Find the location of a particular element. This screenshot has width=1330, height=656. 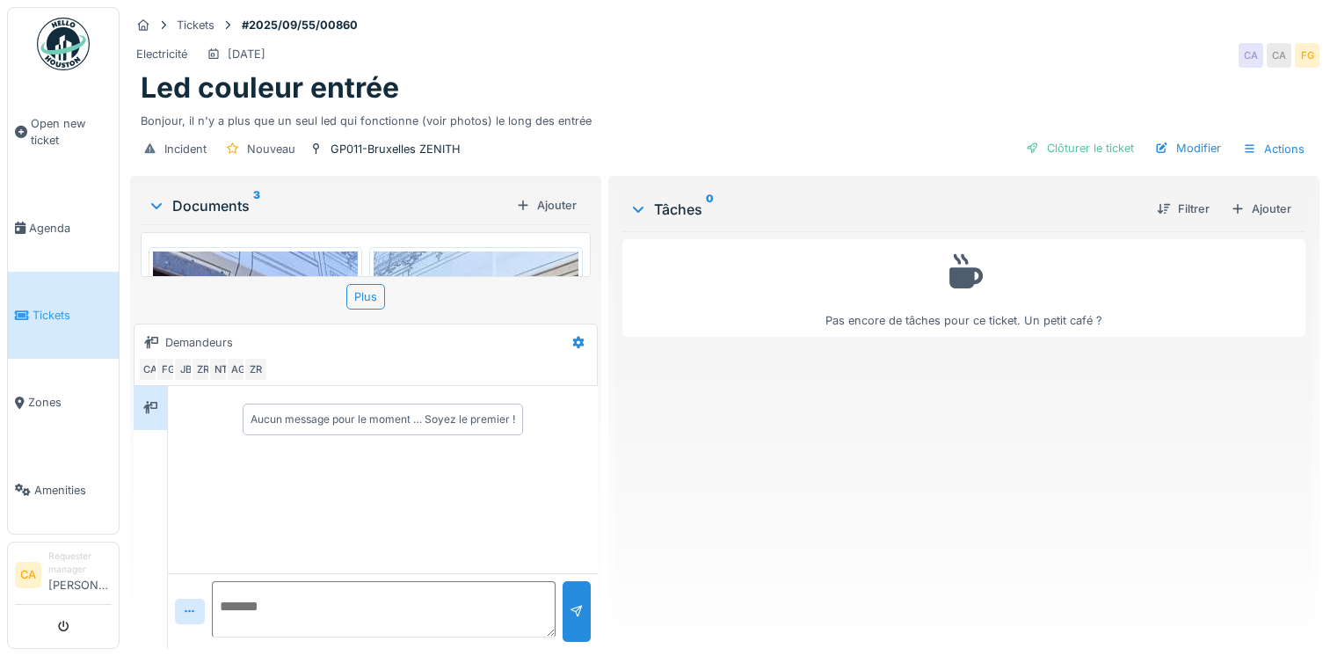

span: Open new ticket is located at coordinates (71, 132).